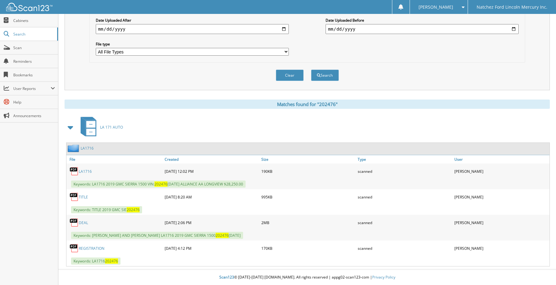 The height and width of the screenshot is (285, 556). I want to click on div: 995KB, so click(308, 197).